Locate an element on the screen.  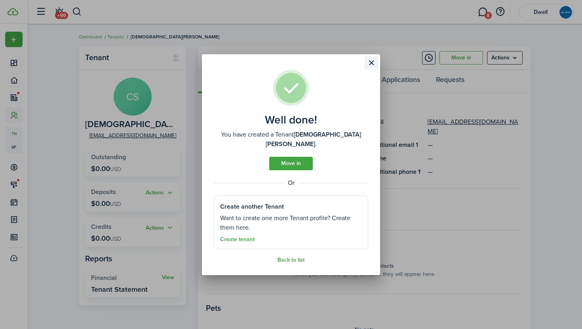
button: Close modal is located at coordinates (371, 63).